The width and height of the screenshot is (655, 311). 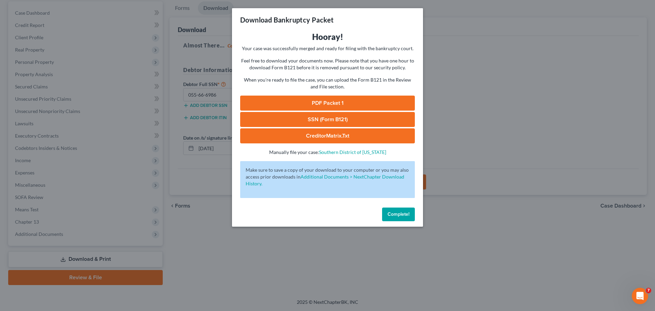 What do you see at coordinates (649, 291) in the screenshot?
I see `span: 7` at bounding box center [649, 291].